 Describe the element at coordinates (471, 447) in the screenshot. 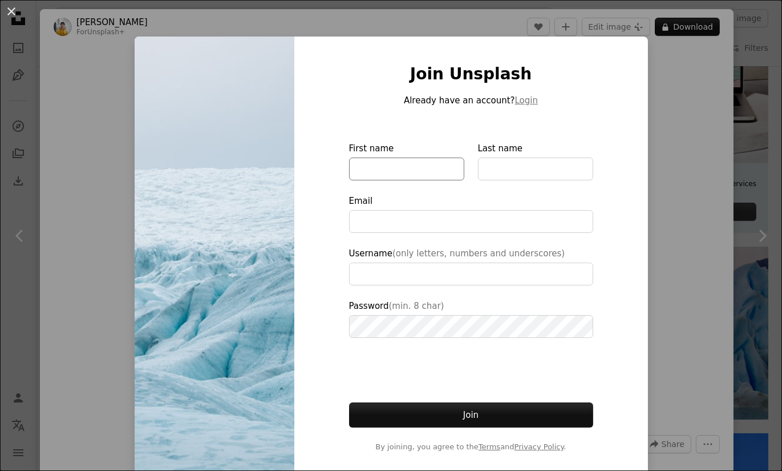

I see `span: By joining, you agree to the and .` at that location.